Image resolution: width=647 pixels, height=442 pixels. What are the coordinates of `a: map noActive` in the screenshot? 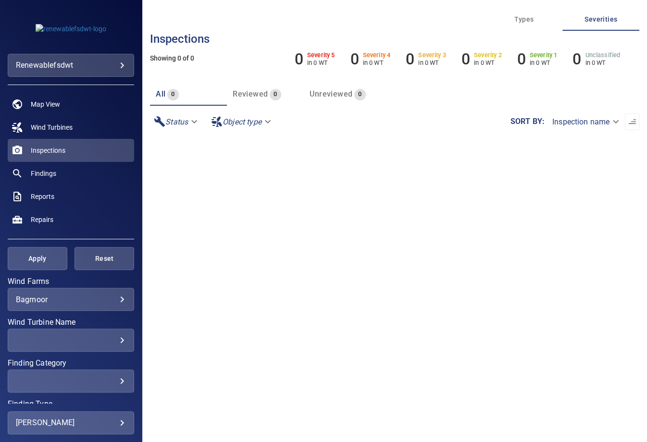 It's located at (71, 104).